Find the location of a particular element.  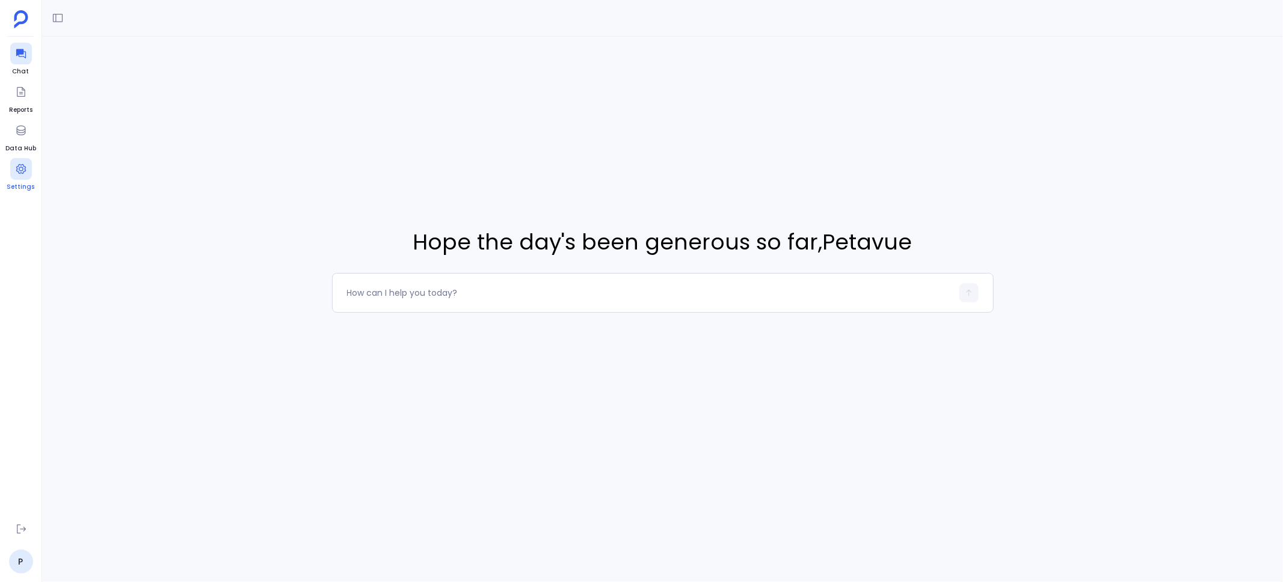

span: Settings is located at coordinates (21, 187).